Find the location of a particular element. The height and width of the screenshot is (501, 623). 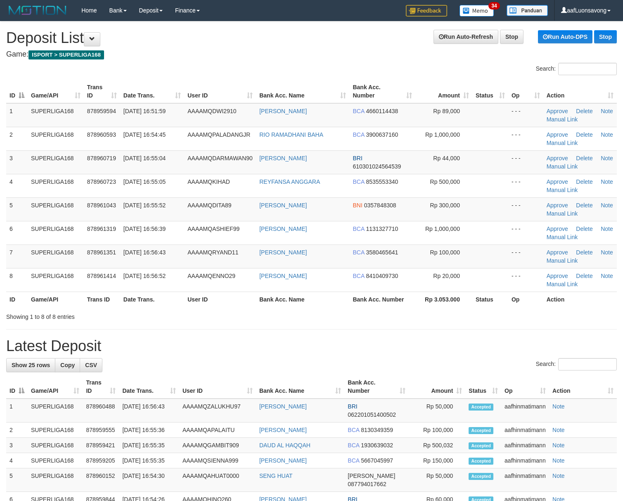

h1: Deposit List is located at coordinates (311, 38).